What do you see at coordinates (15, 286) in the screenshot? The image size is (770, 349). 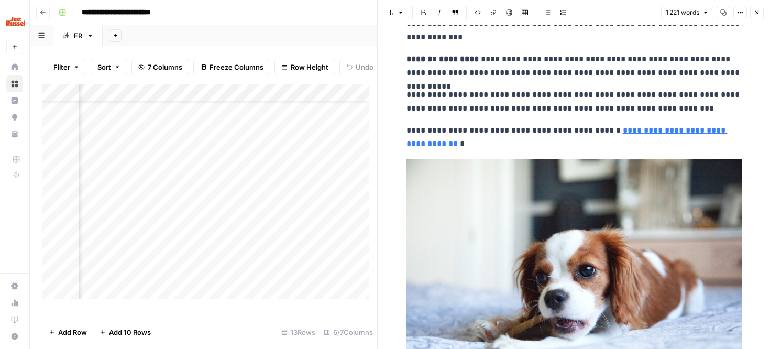 I see `a: Settings` at bounding box center [15, 286].